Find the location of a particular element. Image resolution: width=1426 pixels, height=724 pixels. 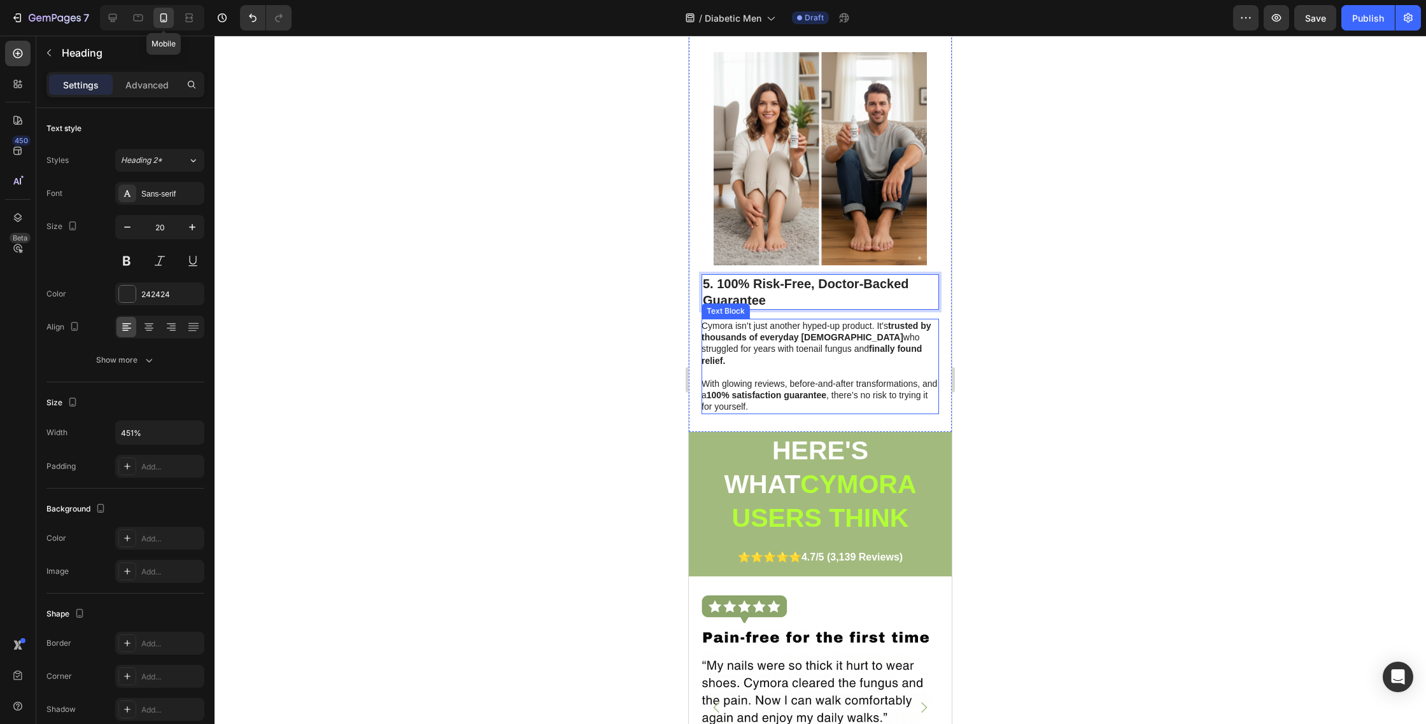

button: 7 is located at coordinates (50, 18).